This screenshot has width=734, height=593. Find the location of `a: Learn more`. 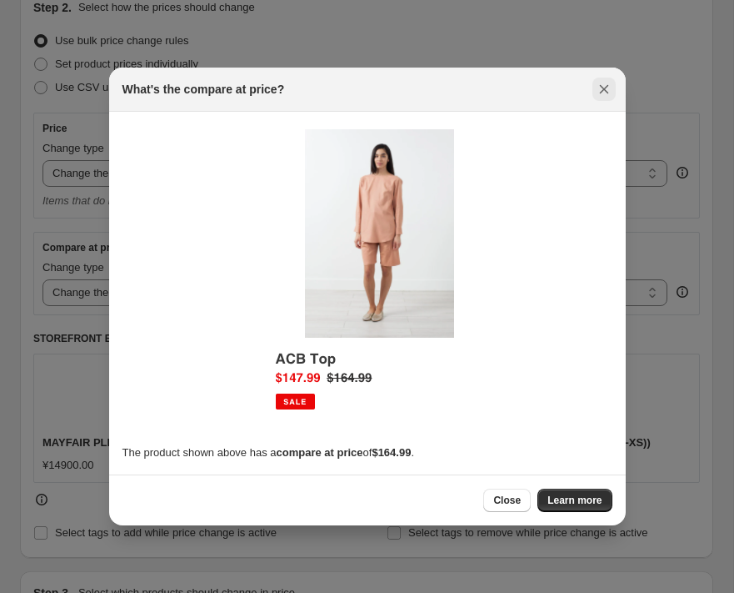

a: Learn more is located at coordinates (574, 500).